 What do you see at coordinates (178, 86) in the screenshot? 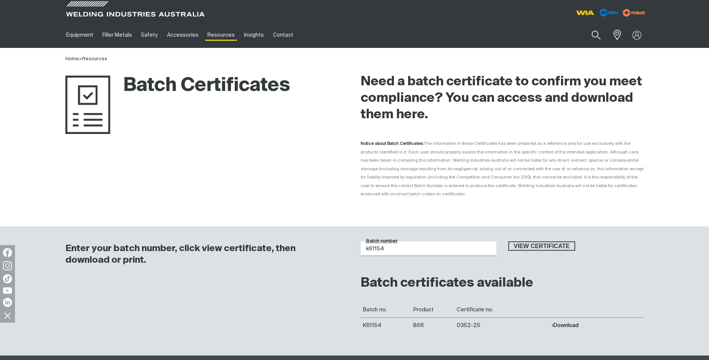
I see `h1: Batch Certificates` at bounding box center [178, 86].